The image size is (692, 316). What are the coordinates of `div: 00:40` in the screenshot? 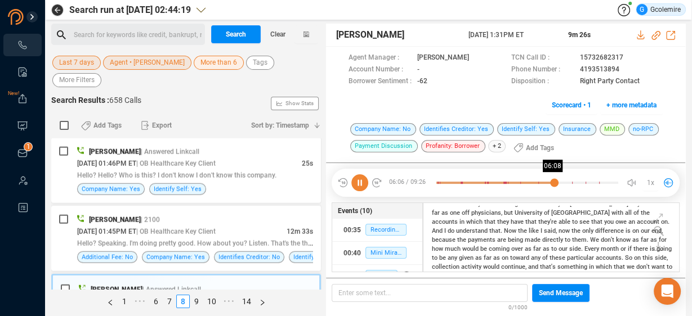 It's located at (352, 253).